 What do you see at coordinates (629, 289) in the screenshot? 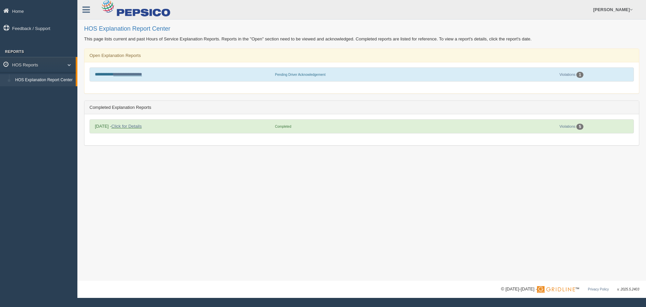
I see `span: v. 2025.5.2403` at bounding box center [629, 289].